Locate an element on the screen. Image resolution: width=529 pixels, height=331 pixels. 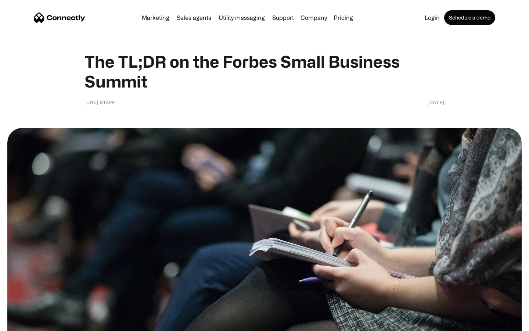
aside: Language selected: English is located at coordinates (26, 323).